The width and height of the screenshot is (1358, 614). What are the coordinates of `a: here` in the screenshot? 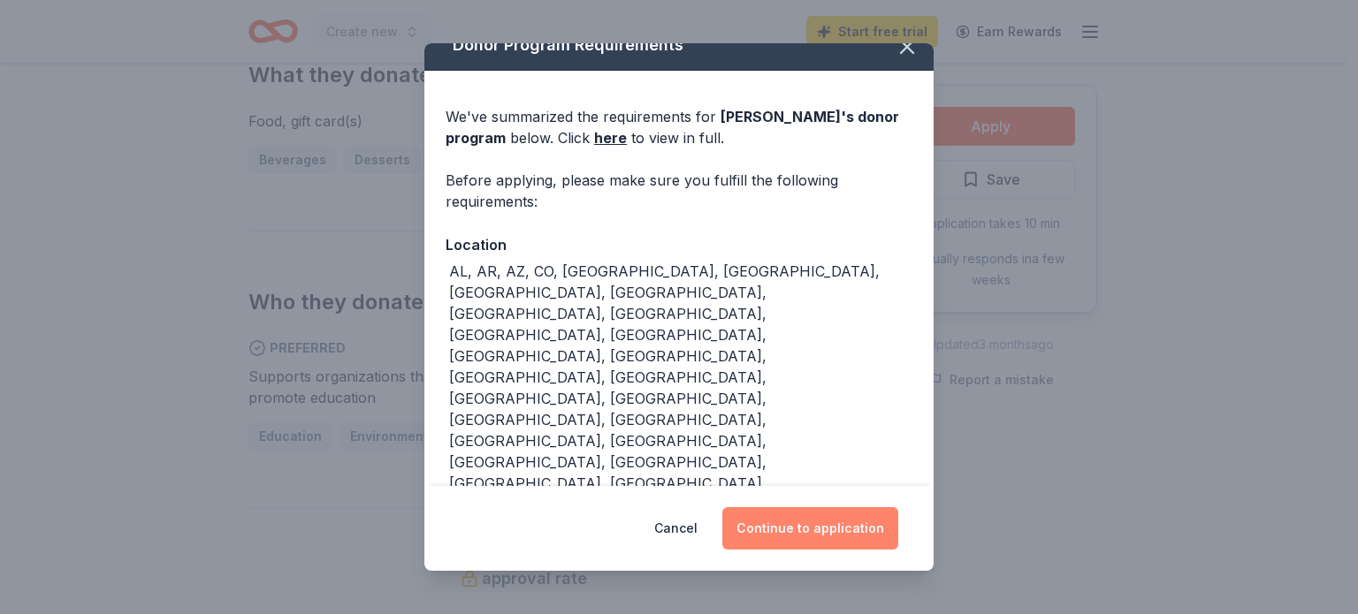 It's located at (610, 138).